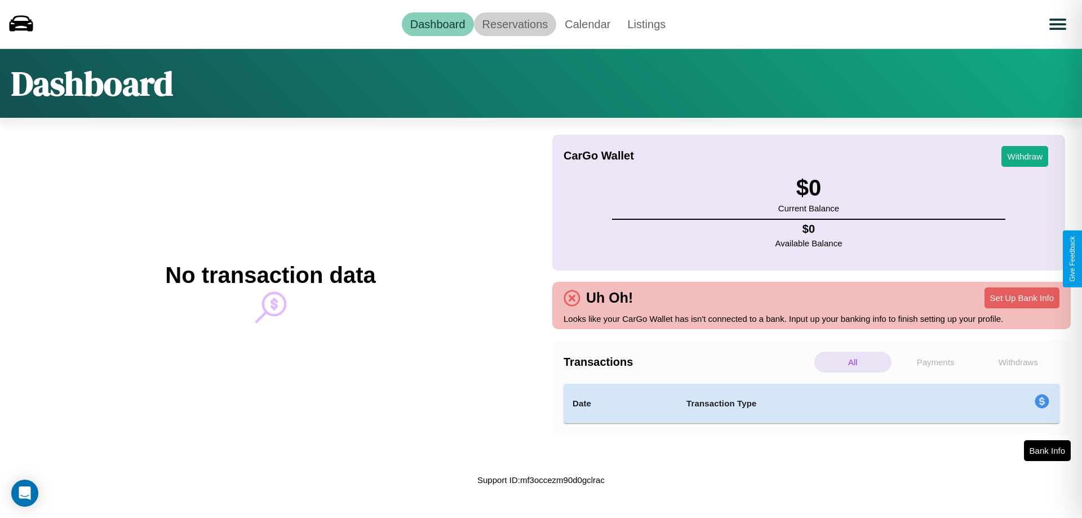 The width and height of the screenshot is (1082, 518). Describe the element at coordinates (438, 24) in the screenshot. I see `a: Dashboard` at that location.